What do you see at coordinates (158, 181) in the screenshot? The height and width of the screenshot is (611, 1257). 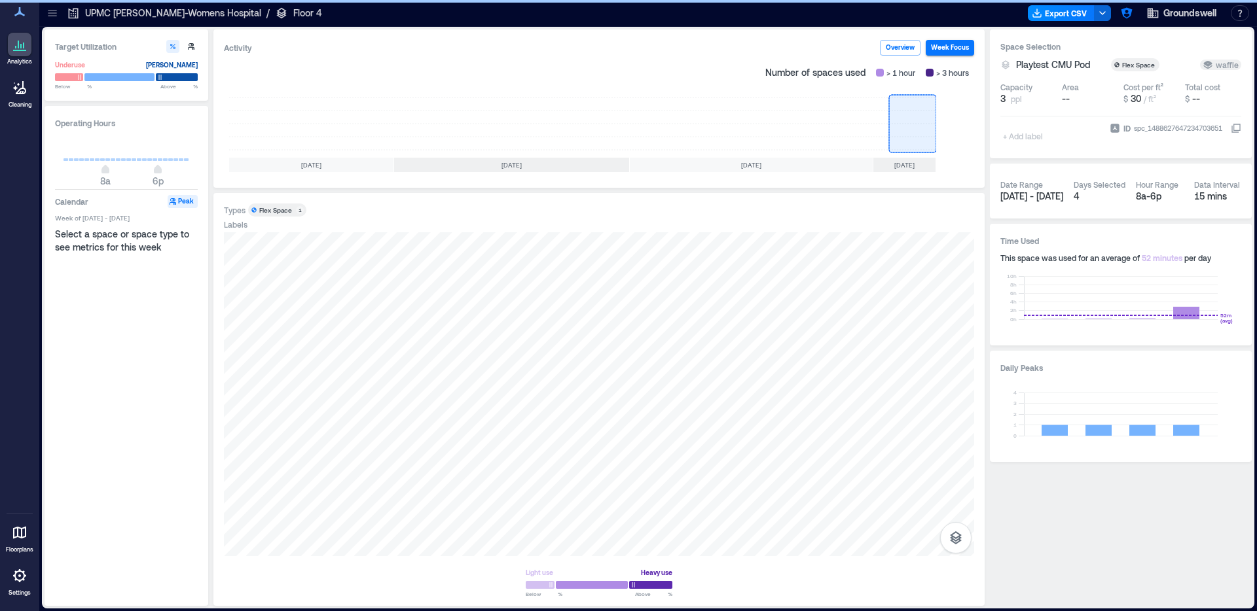 I see `span: 6p` at bounding box center [158, 181].